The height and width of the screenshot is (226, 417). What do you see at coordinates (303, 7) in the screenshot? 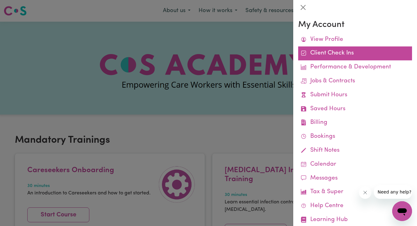
I see `button: Close` at bounding box center [303, 7].